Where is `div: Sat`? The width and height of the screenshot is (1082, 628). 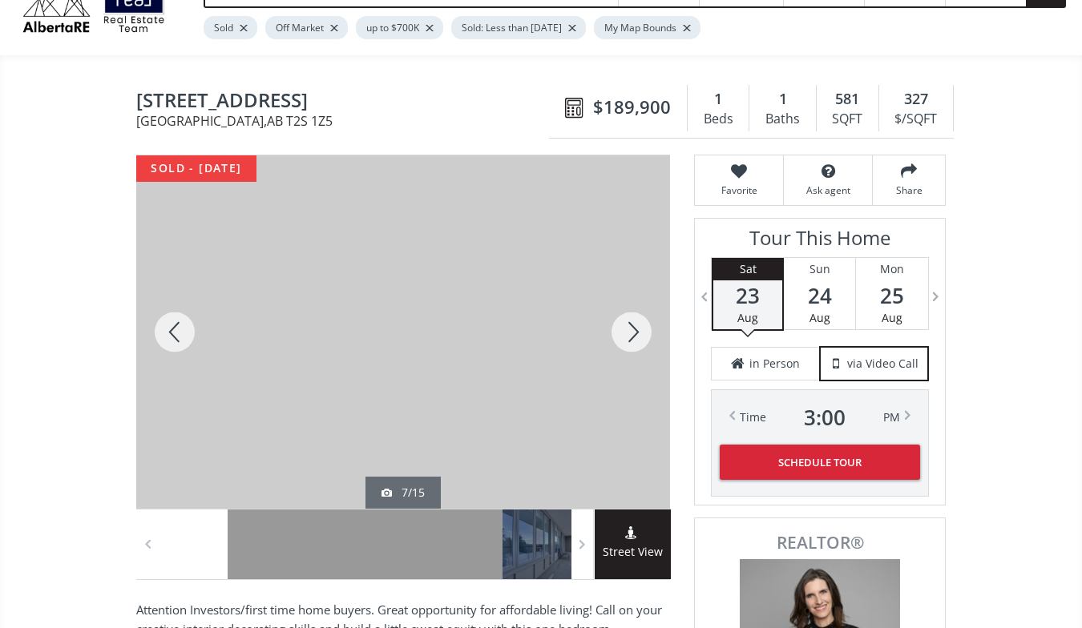
div: Sat is located at coordinates (748, 269).